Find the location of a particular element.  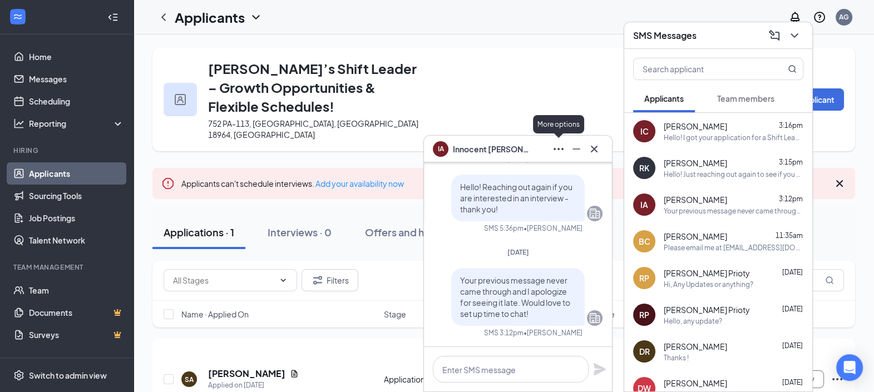

div: Thanks ! is located at coordinates (676, 358).